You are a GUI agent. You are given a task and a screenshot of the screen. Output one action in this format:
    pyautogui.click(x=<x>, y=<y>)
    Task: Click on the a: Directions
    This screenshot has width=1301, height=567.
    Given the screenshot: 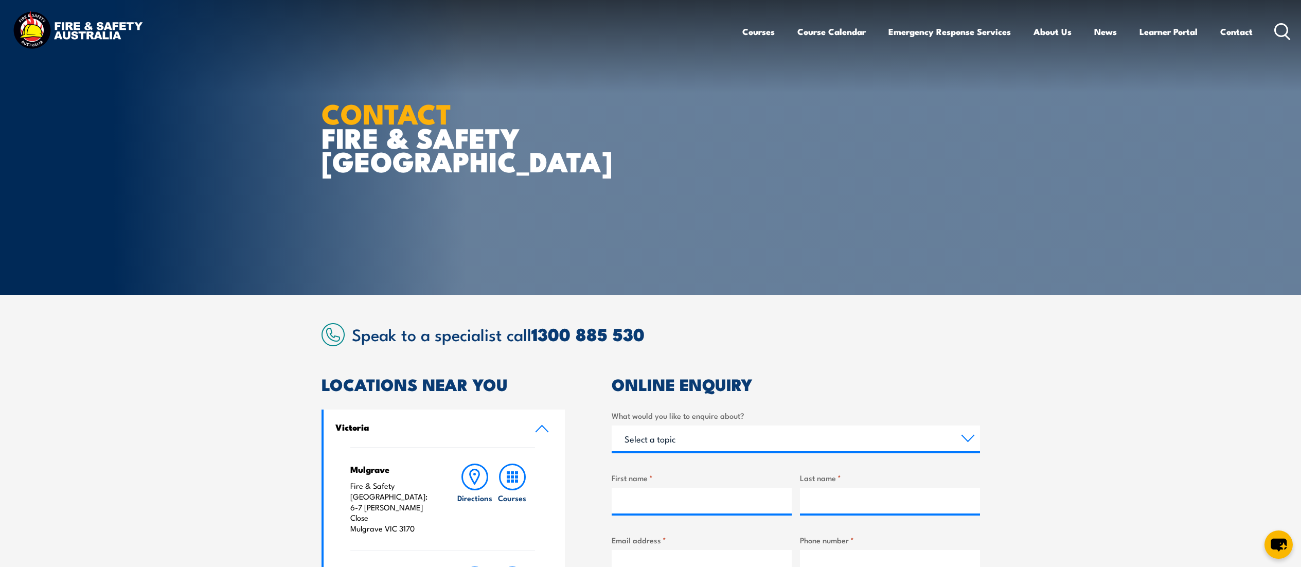 What is the action you would take?
    pyautogui.click(x=475, y=499)
    